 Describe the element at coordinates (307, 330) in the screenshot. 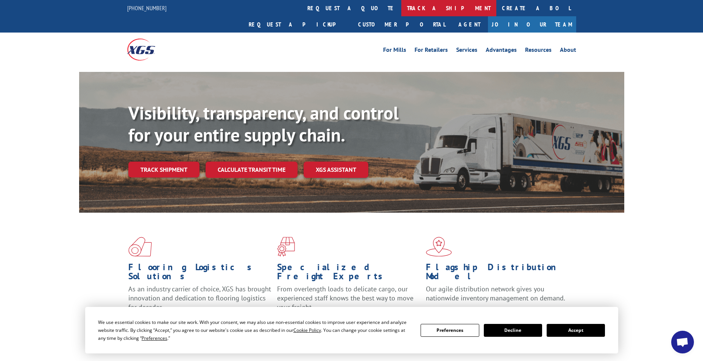

I see `span: Cookie Policy` at that location.